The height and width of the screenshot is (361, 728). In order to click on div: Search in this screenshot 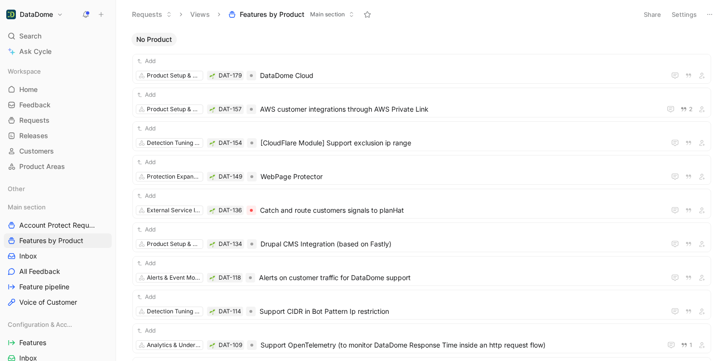, I will do `click(58, 36)`.